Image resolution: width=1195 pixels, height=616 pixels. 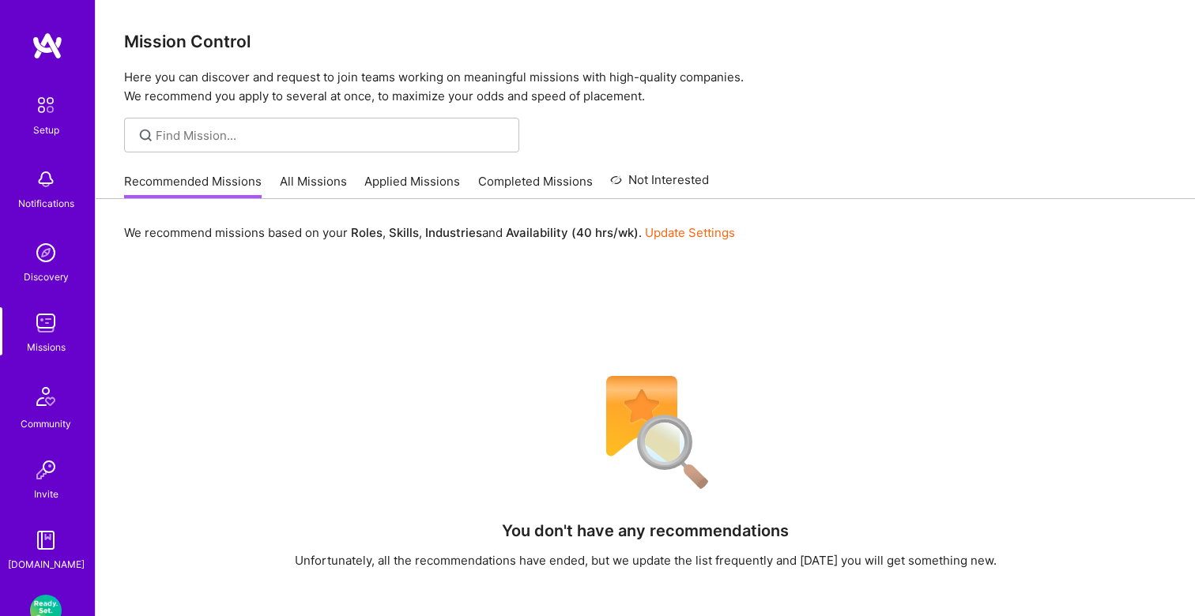 What do you see at coordinates (46, 105) in the screenshot?
I see `img: setup` at bounding box center [46, 105].